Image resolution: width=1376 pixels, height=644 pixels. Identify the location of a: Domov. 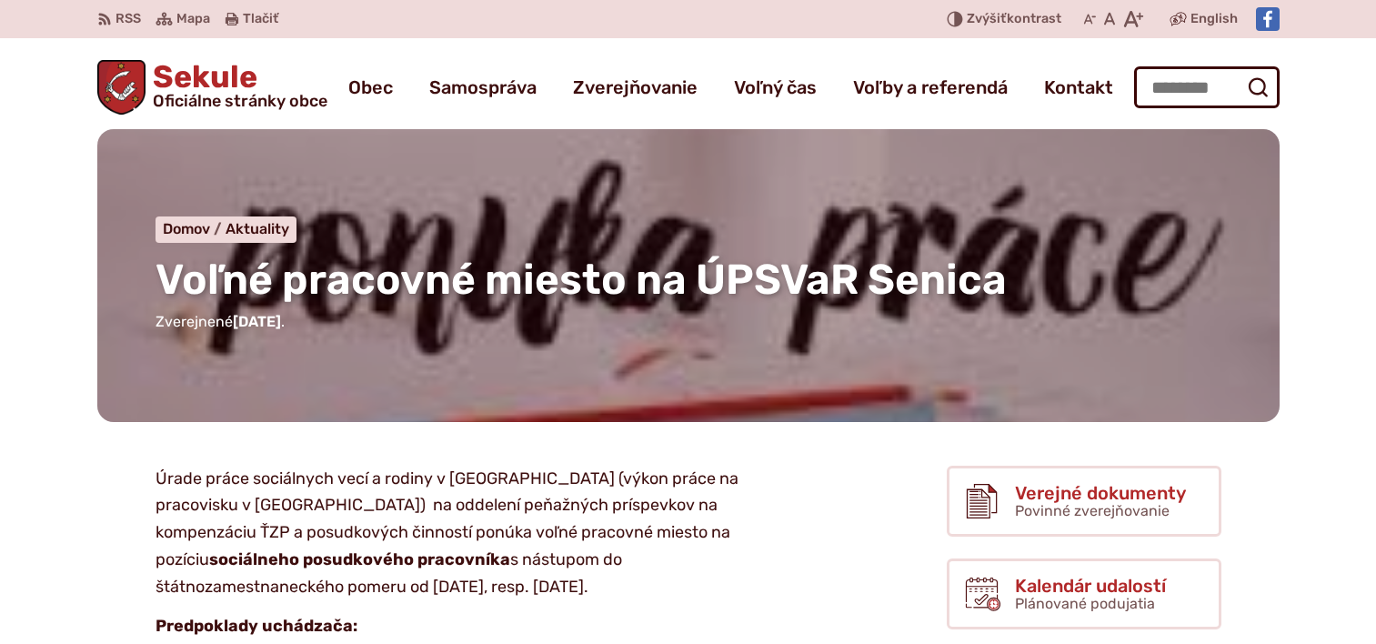
(194, 228).